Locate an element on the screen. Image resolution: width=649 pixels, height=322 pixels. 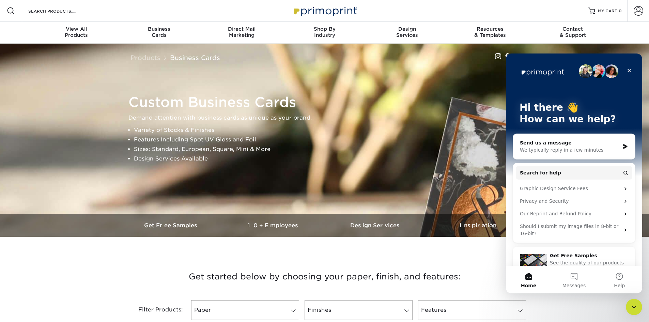
a: Inspiration is located at coordinates (478, 225).